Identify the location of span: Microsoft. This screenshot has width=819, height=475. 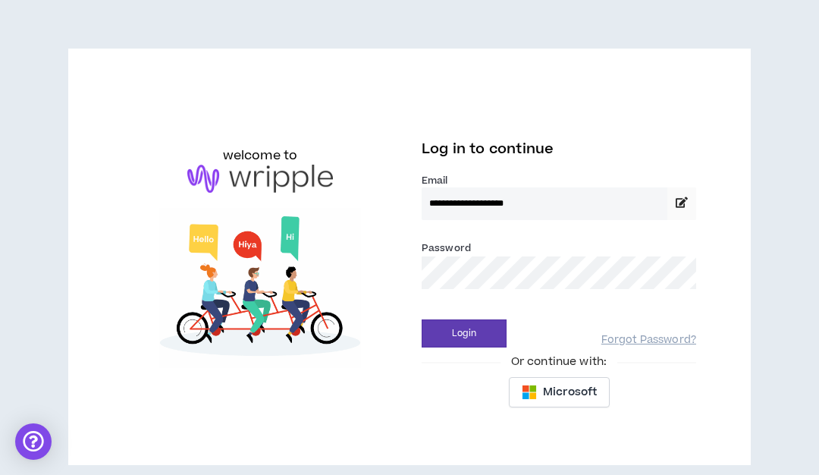
(569, 392).